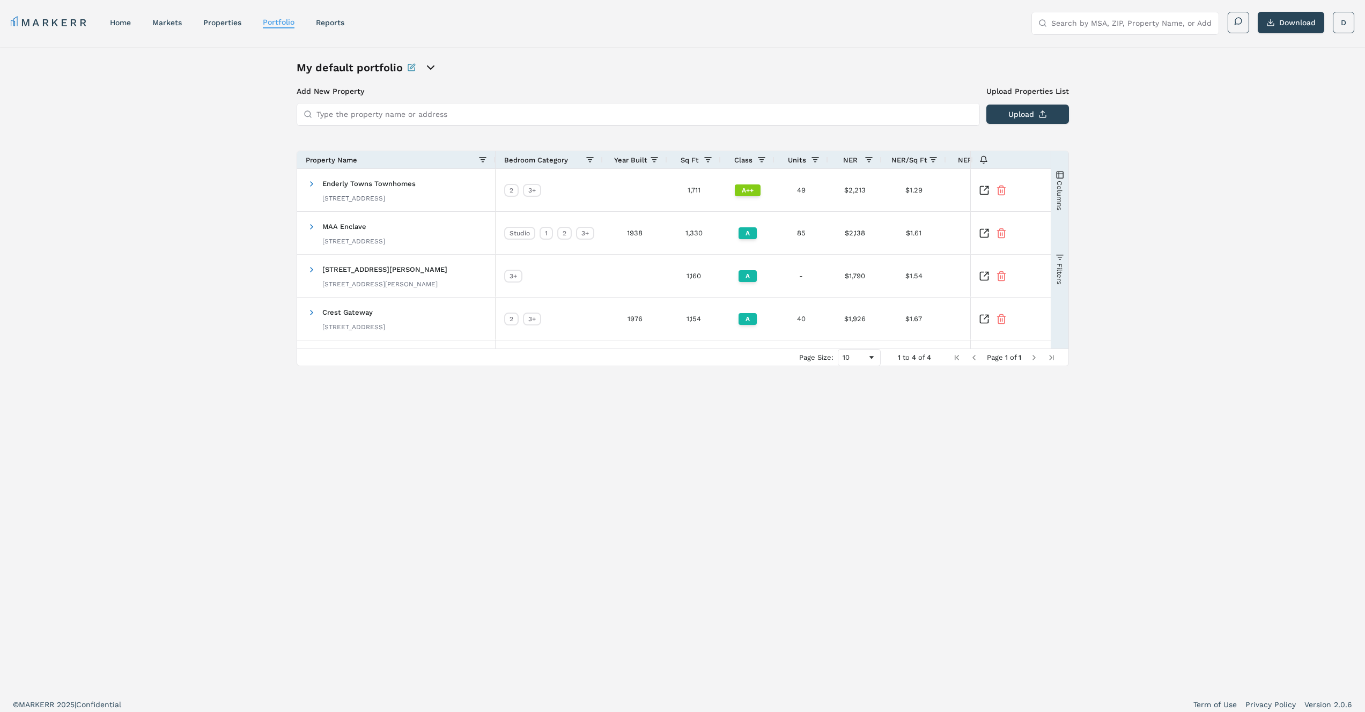 This screenshot has height=712, width=1365. I want to click on span: MAA Enclave, so click(344, 226).